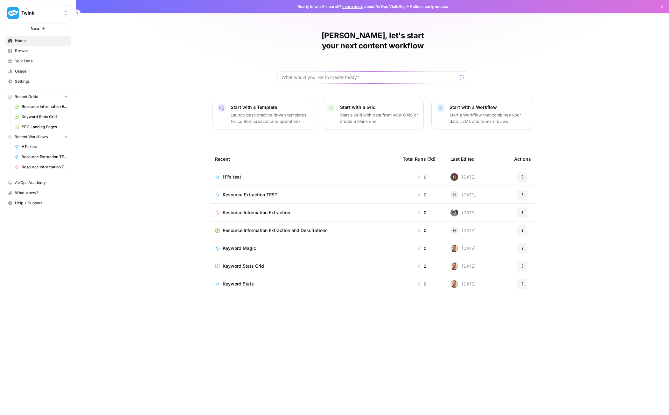  What do you see at coordinates (40, 13) in the screenshot?
I see `span: Twinkl` at bounding box center [40, 13].